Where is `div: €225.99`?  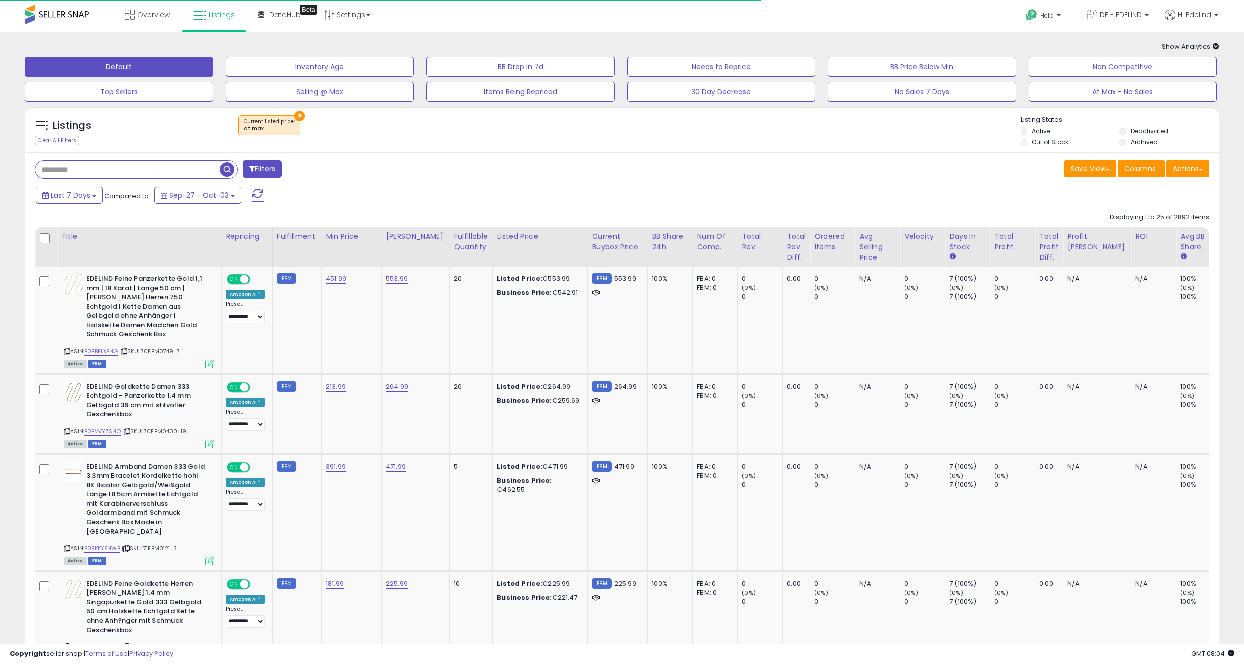
div: €225.99 is located at coordinates (538, 584).